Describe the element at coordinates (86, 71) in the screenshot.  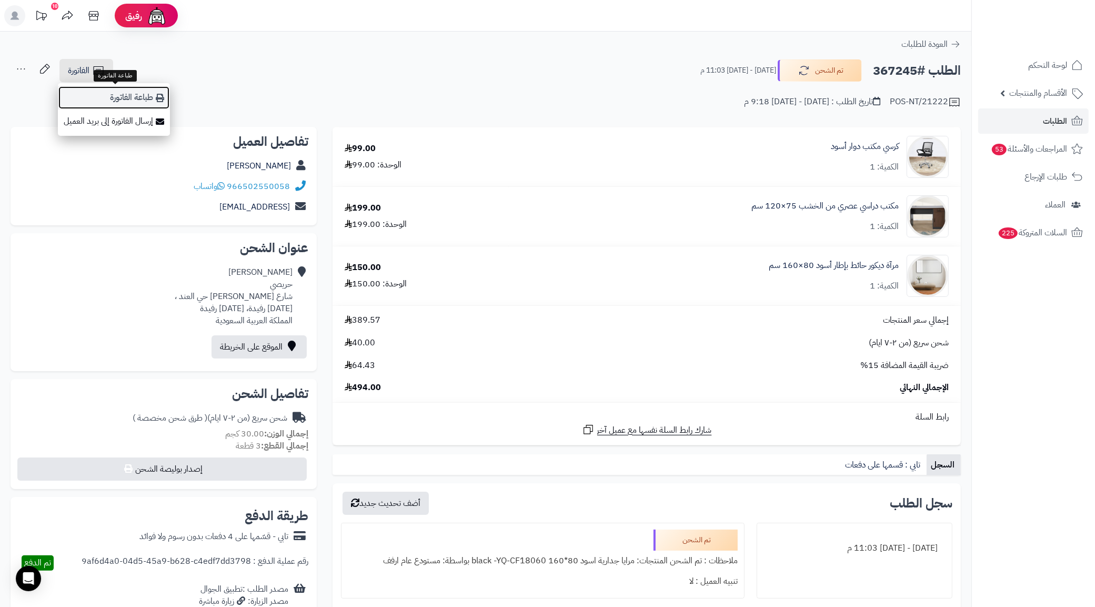
I see `a: الفاتورة` at that location.